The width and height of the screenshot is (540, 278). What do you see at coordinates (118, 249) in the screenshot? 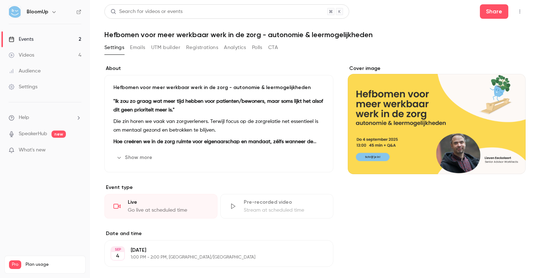
I see `div: SEP` at bounding box center [118, 249].